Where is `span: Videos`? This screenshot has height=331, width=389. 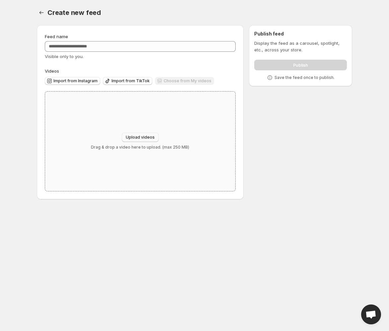 span: Videos is located at coordinates (52, 71).